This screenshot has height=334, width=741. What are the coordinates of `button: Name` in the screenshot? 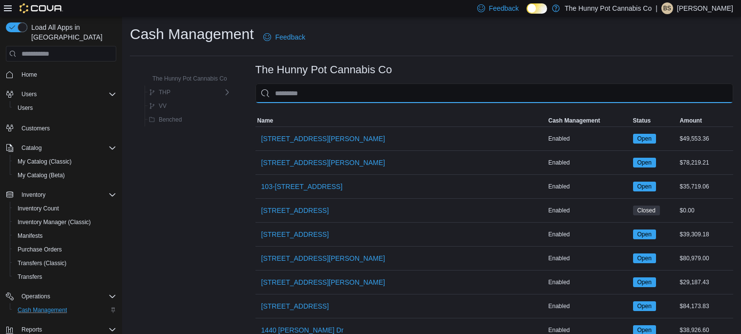 It's located at (401, 121).